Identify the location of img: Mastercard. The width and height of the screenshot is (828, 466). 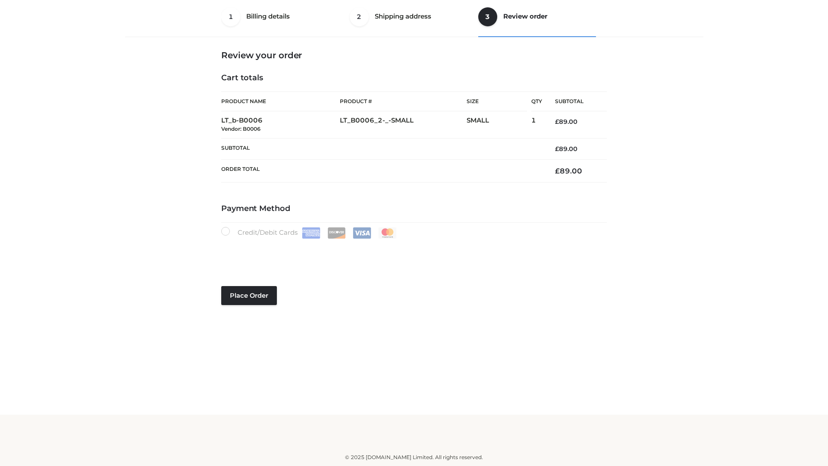
(387, 233).